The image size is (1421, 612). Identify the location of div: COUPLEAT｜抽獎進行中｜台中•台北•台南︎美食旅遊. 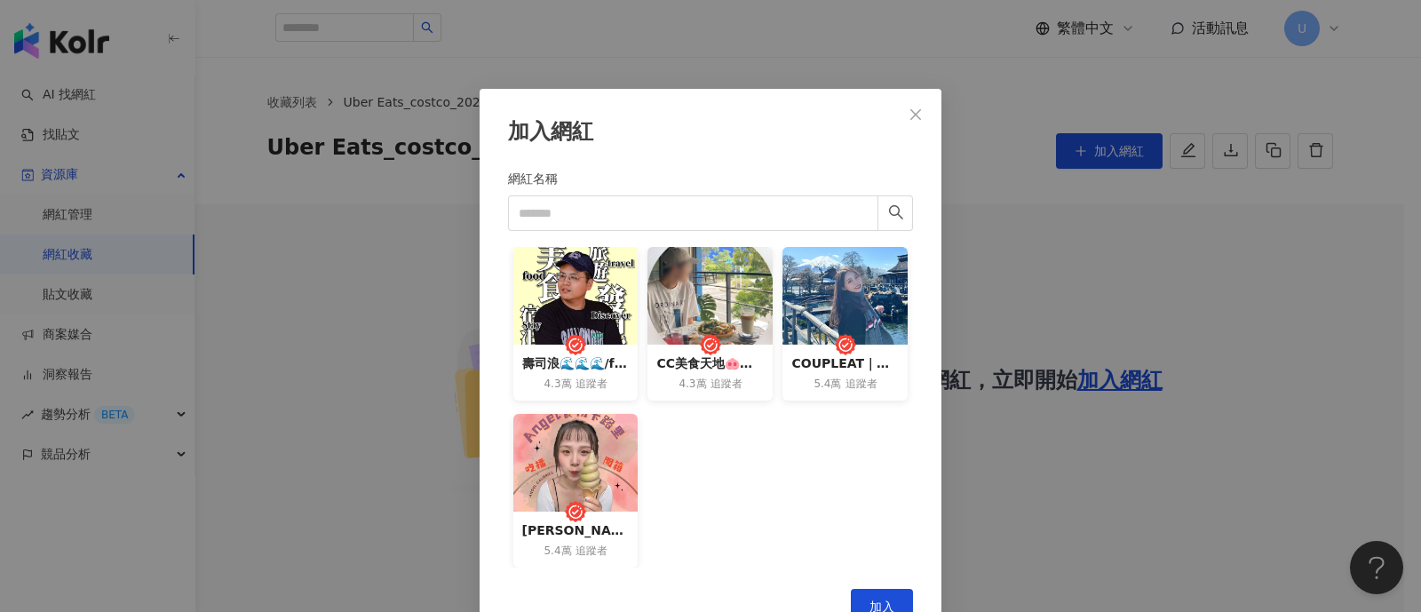
(845, 363).